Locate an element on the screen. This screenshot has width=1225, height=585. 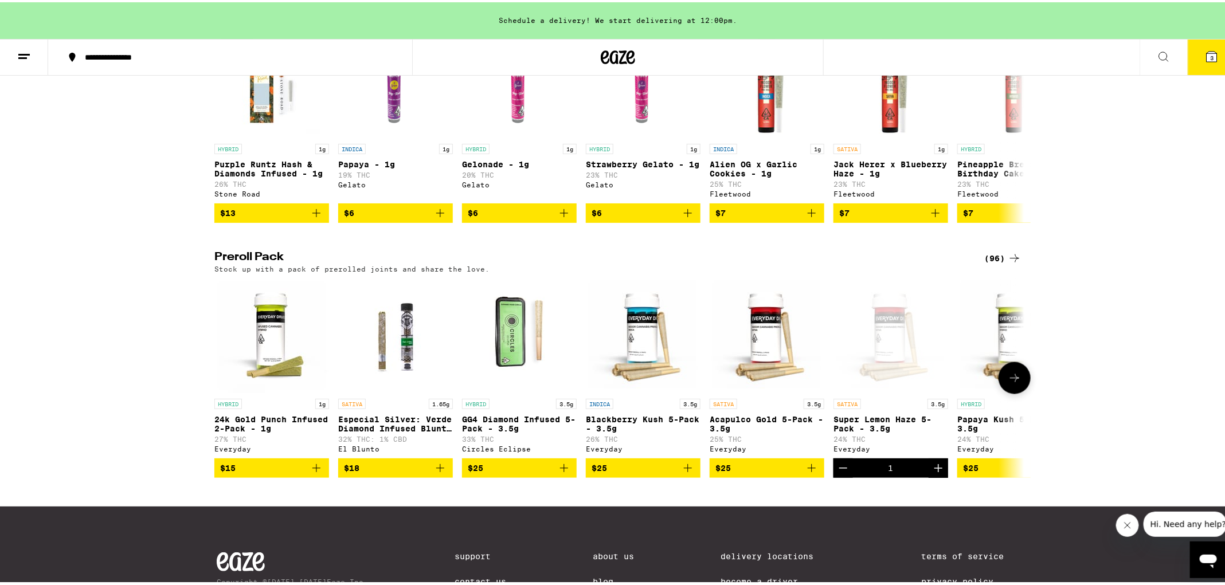
div: Fleetwood is located at coordinates (1015, 191).